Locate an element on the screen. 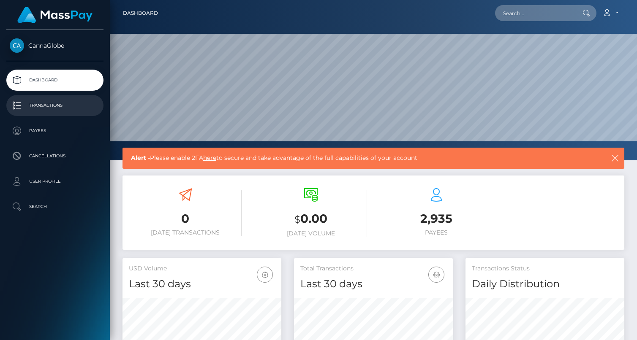  a: Transactions is located at coordinates (55, 106).